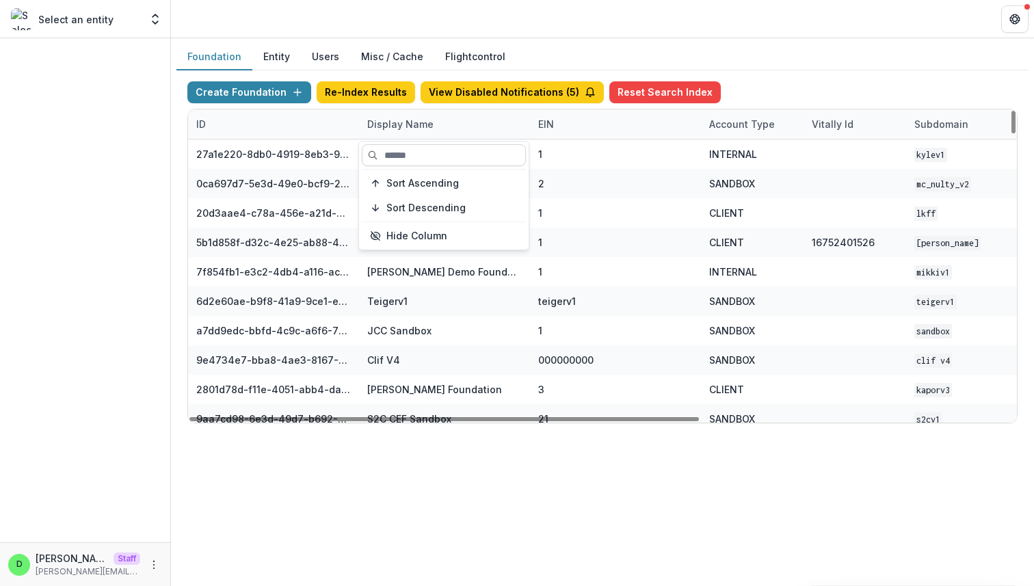  Describe the element at coordinates (556, 301) in the screenshot. I see `div: teigerv1` at that location.